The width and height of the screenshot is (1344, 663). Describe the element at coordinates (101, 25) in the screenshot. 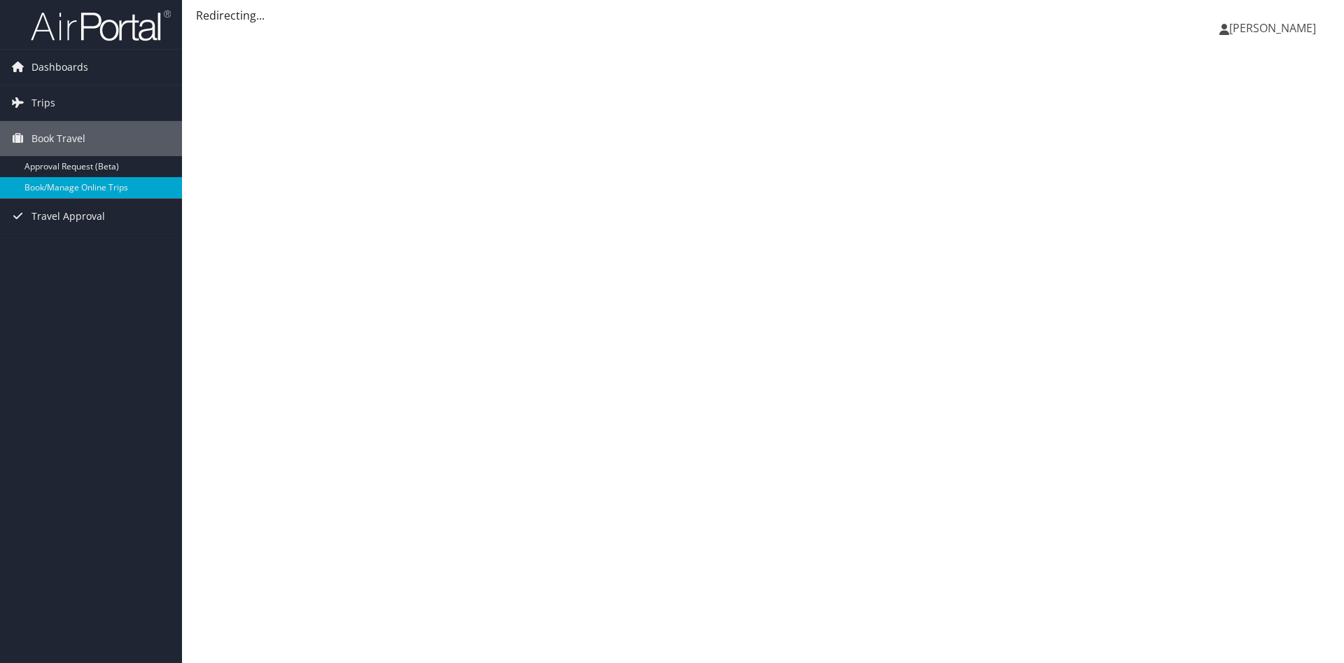

I see `img: airportal-logo.png` at that location.